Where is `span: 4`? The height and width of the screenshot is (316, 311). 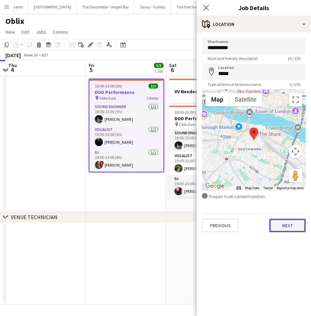
span: 4 is located at coordinates (12, 70).